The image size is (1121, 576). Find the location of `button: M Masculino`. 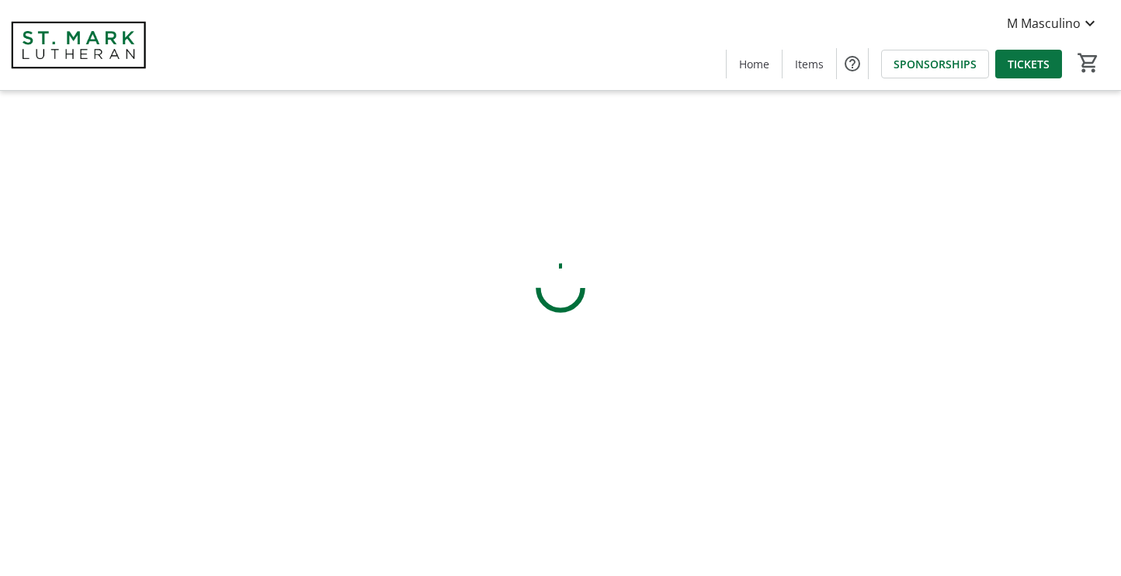

button: M Masculino is located at coordinates (1052, 23).